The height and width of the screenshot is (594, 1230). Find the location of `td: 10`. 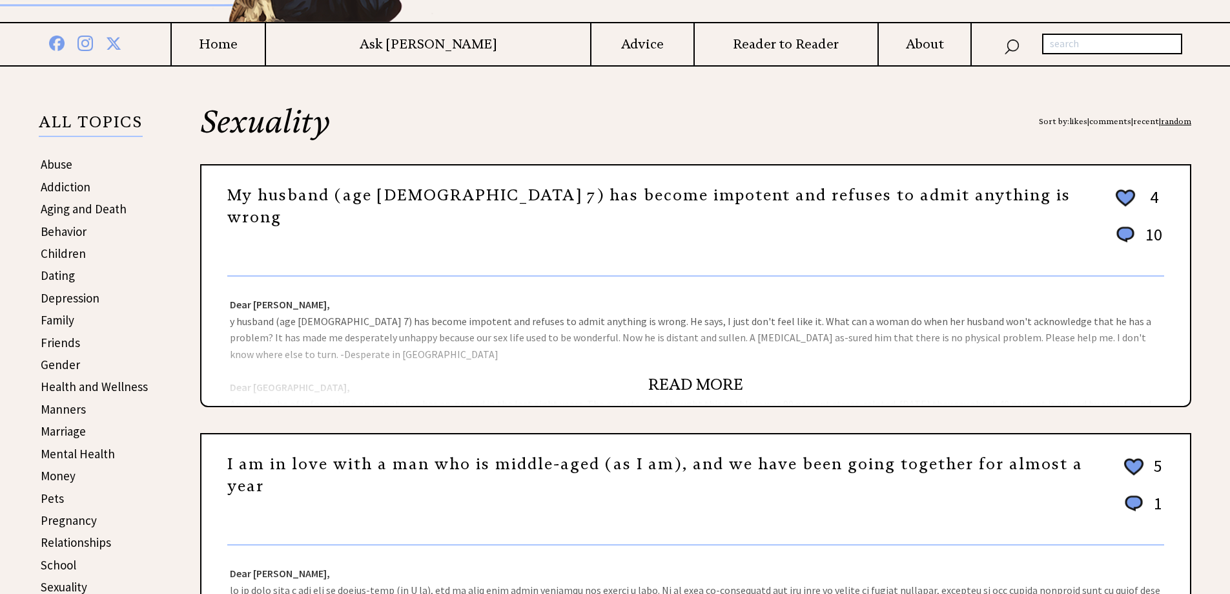

td: 10 is located at coordinates (1151, 240).